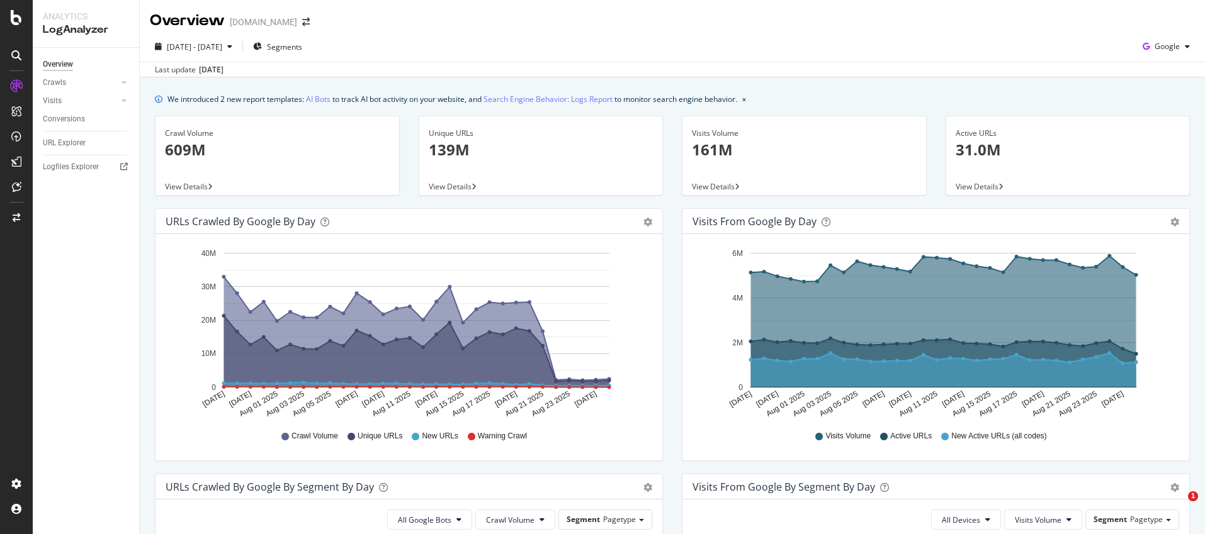 The width and height of the screenshot is (1205, 534). Describe the element at coordinates (812, 404) in the screenshot. I see `text: Aug 03 2025` at that location.